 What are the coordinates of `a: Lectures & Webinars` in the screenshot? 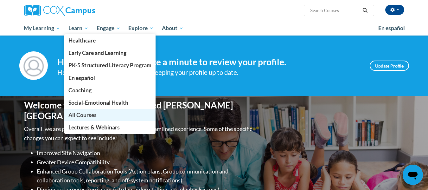 It's located at (110, 127).